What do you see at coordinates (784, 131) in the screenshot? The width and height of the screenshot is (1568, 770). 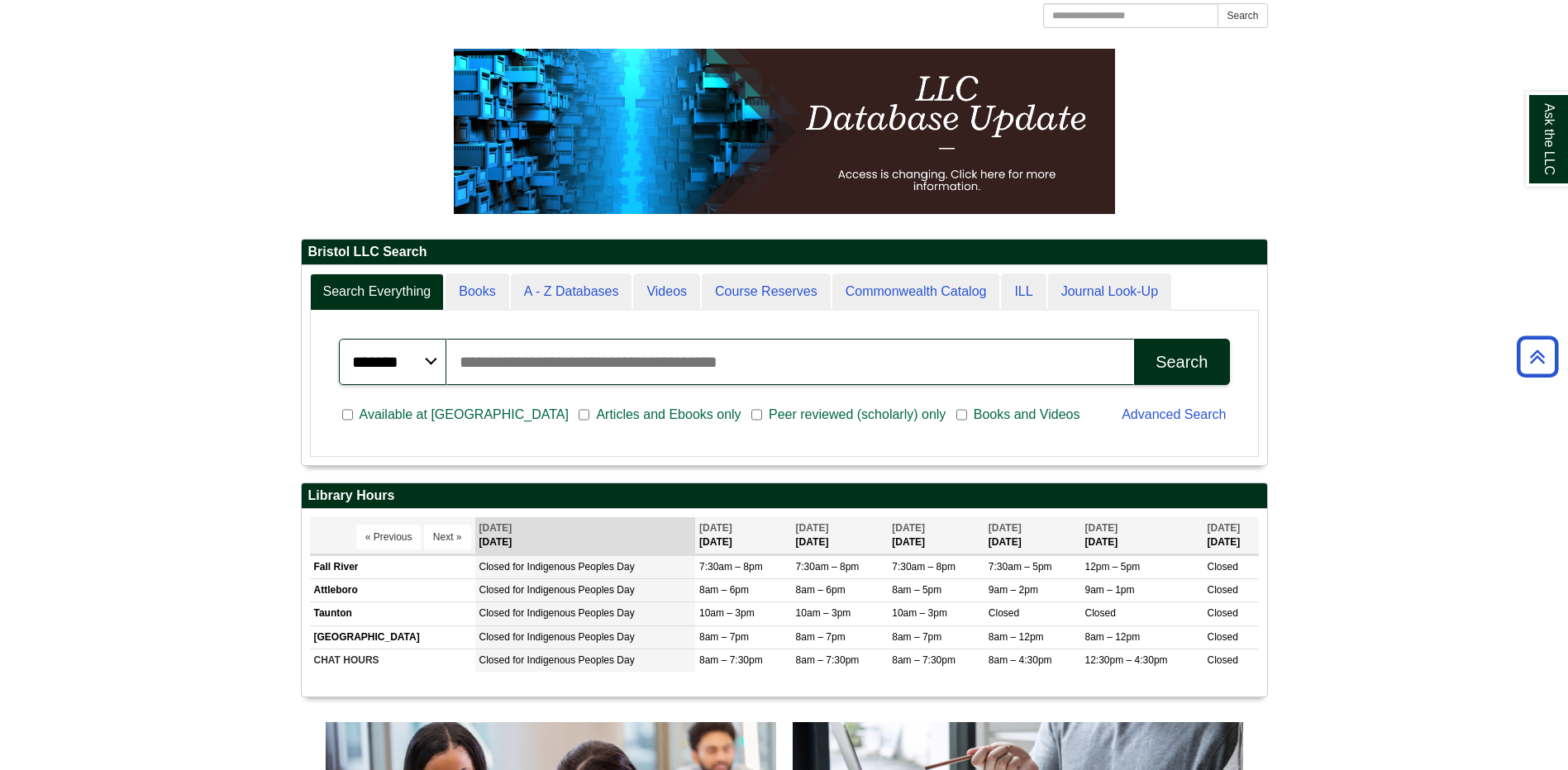 I see `img: HTML tutorial` at bounding box center [784, 131].